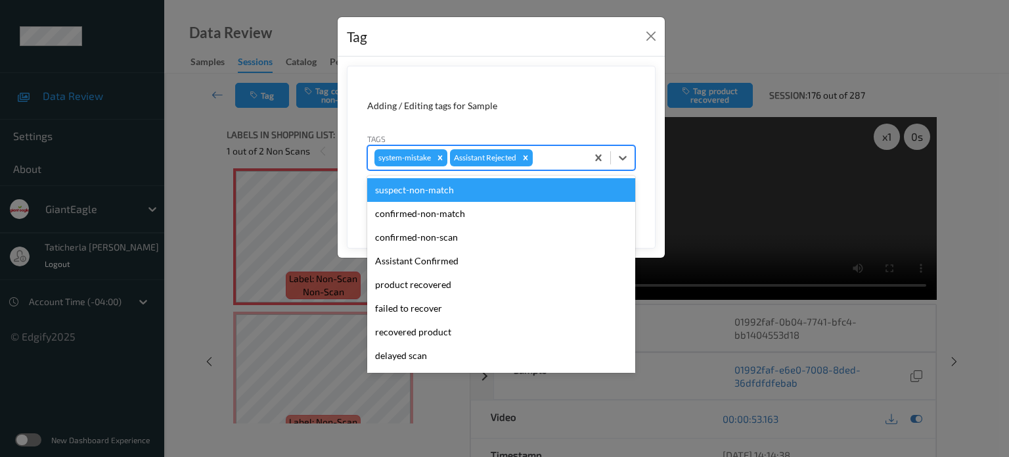  What do you see at coordinates (440, 158) in the screenshot?
I see `div: Remove system-mistake` at bounding box center [440, 158].